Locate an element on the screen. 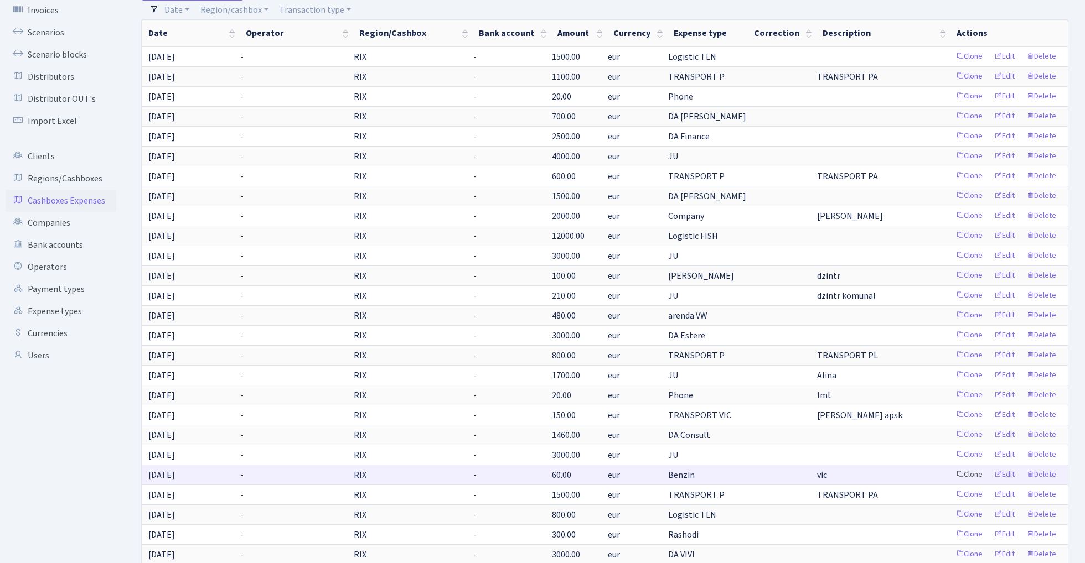 This screenshot has width=1085, height=563. a: Currencies is located at coordinates (61, 334).